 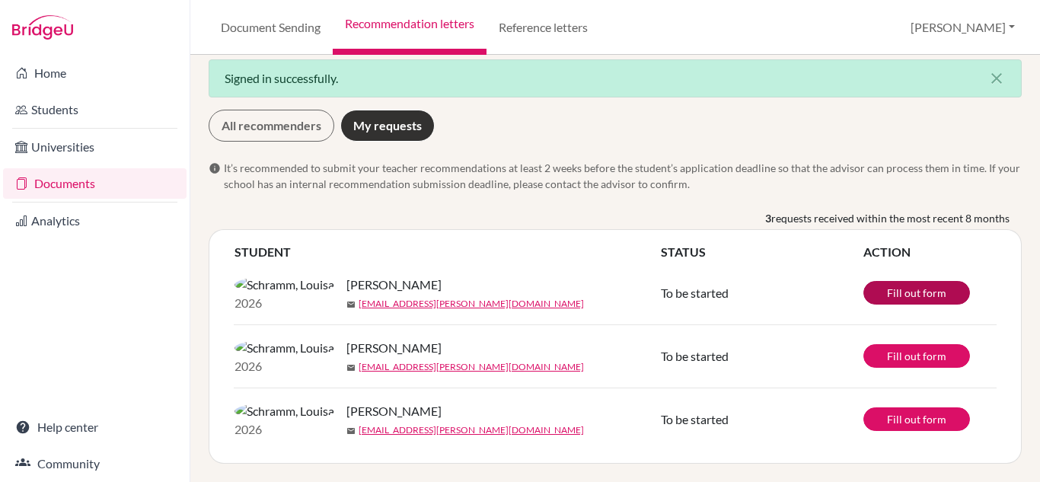 What do you see at coordinates (94, 427) in the screenshot?
I see `a: Help center` at bounding box center [94, 427].